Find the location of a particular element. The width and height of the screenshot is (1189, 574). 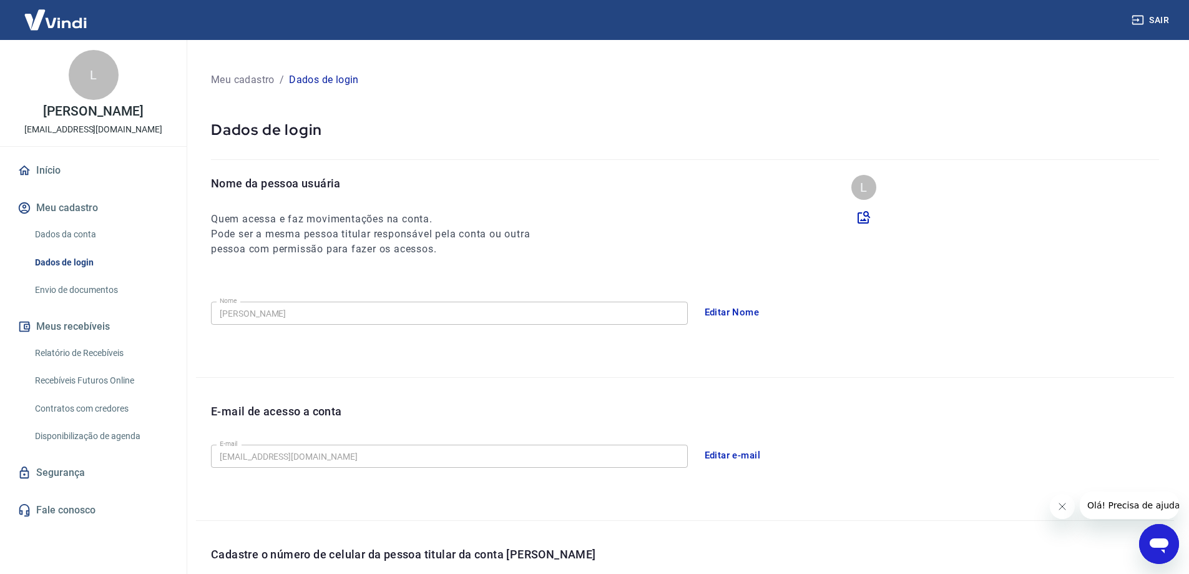

img: Vindi is located at coordinates (56, 19).